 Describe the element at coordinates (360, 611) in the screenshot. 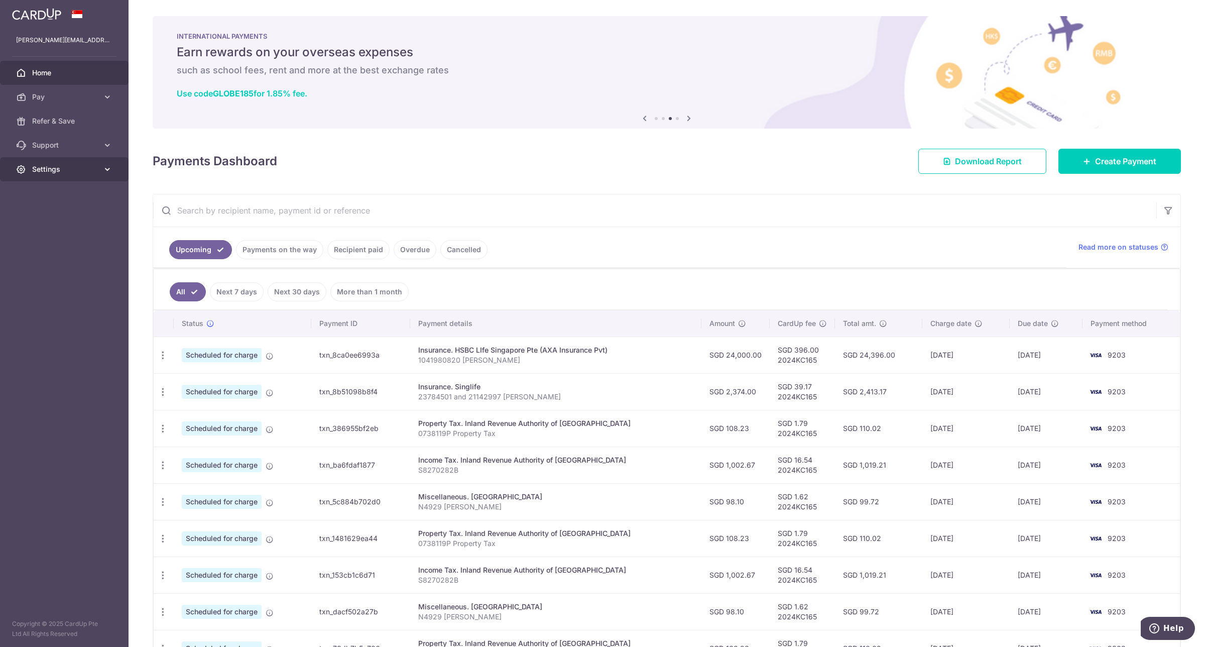

I see `td: txn_dacf502a27b` at that location.